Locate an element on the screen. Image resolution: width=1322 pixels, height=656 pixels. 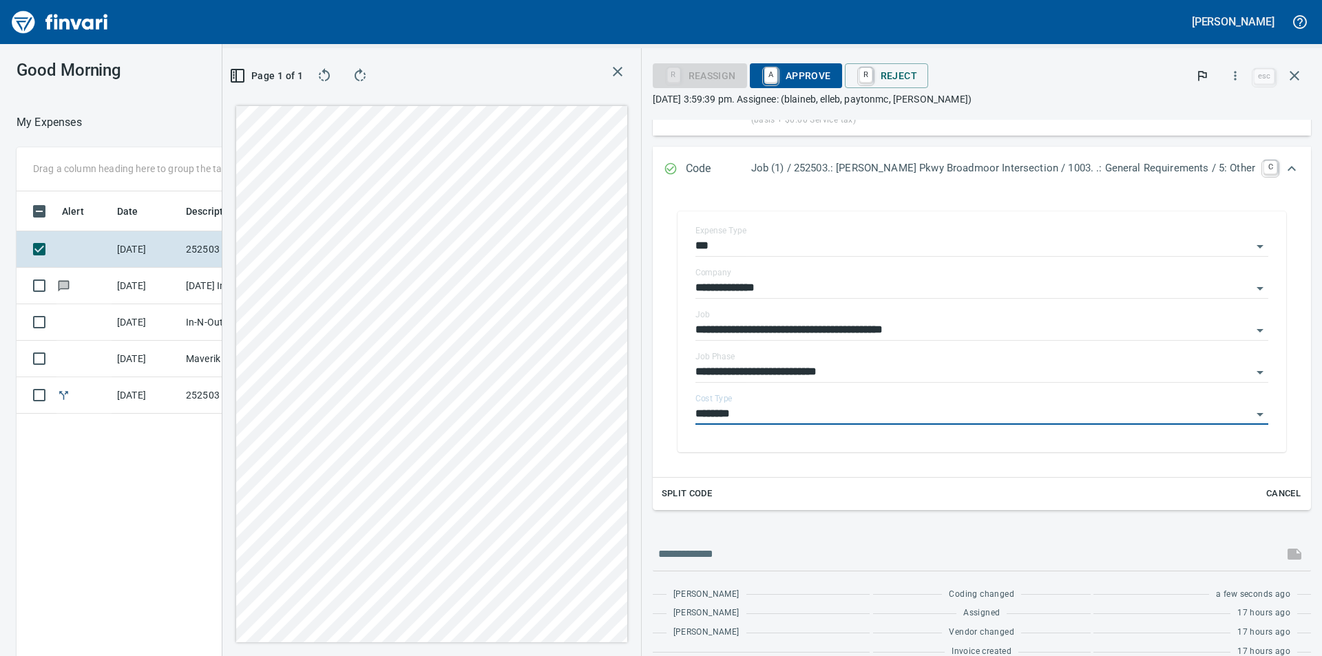
label: Job Phase is located at coordinates (715, 357).